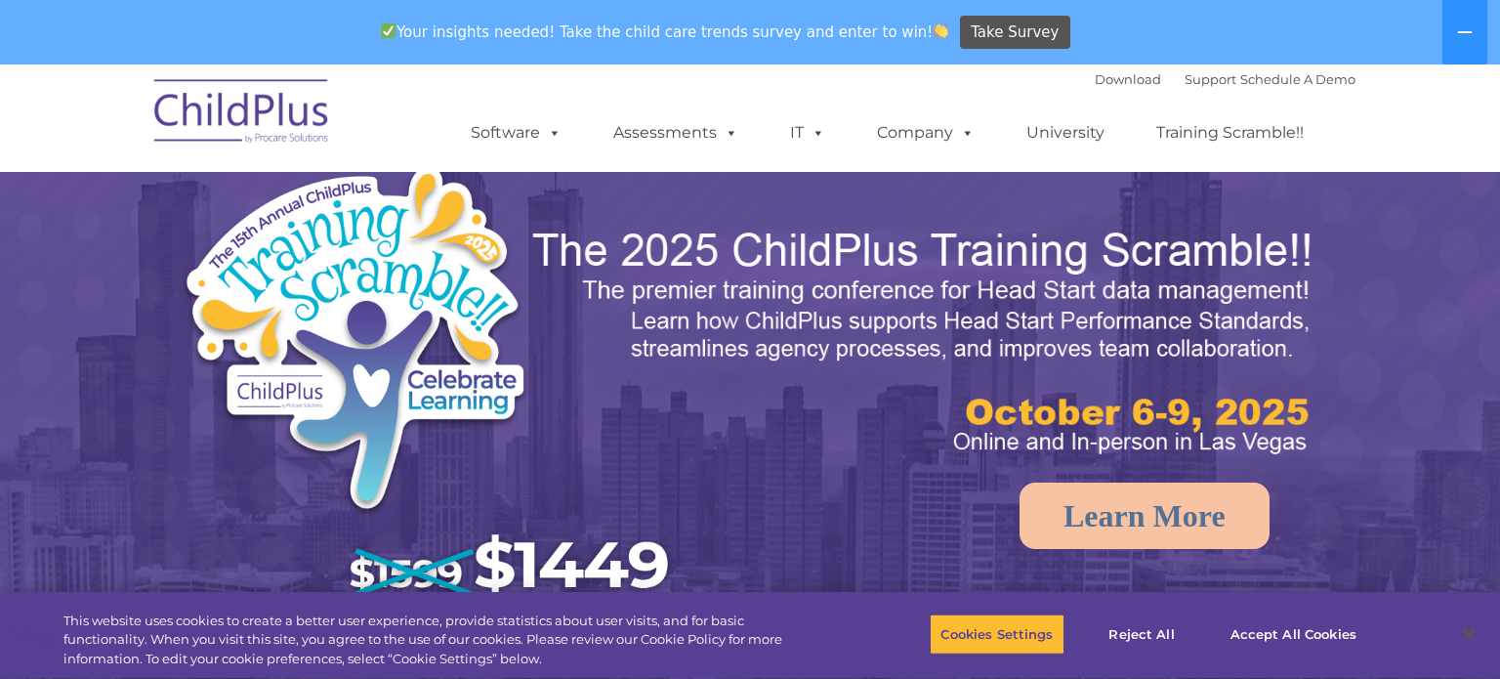 This screenshot has width=1500, height=679. Describe the element at coordinates (808, 133) in the screenshot. I see `a: IT` at that location.